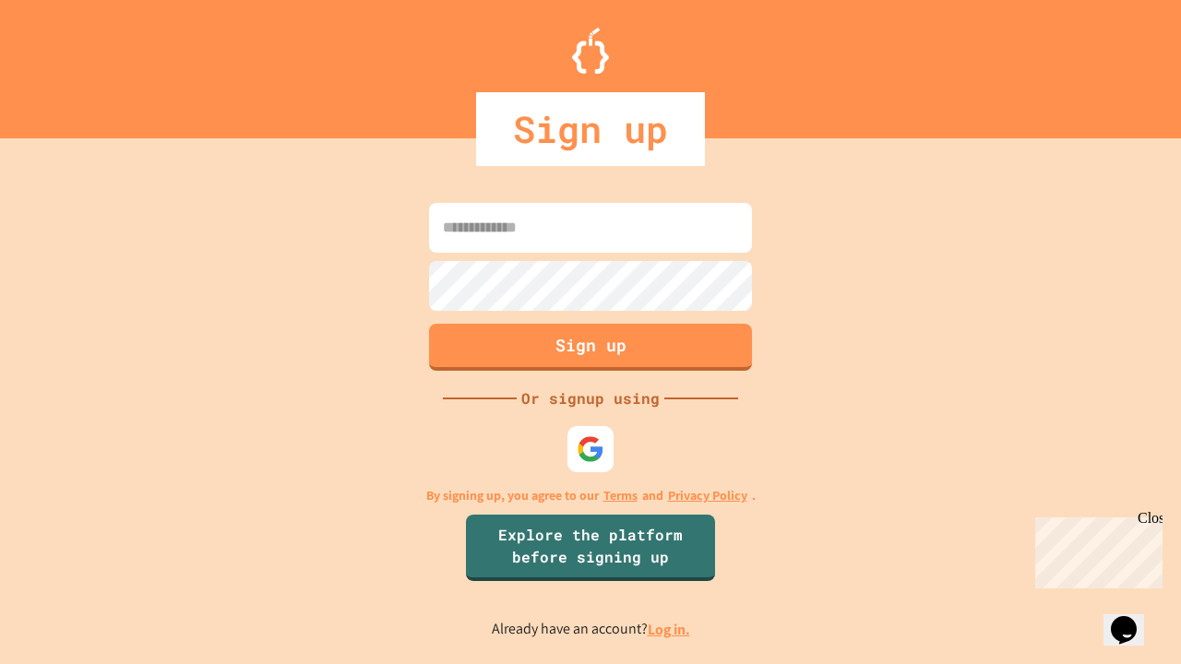 This screenshot has height=664, width=1181. I want to click on a: Terms, so click(620, 495).